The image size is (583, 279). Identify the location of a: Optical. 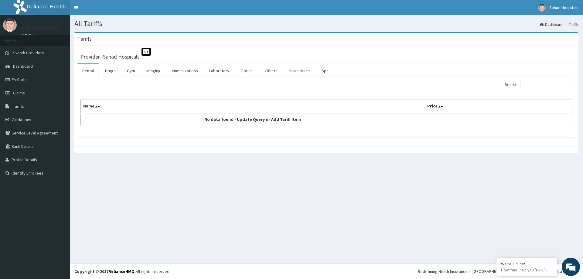
(247, 71).